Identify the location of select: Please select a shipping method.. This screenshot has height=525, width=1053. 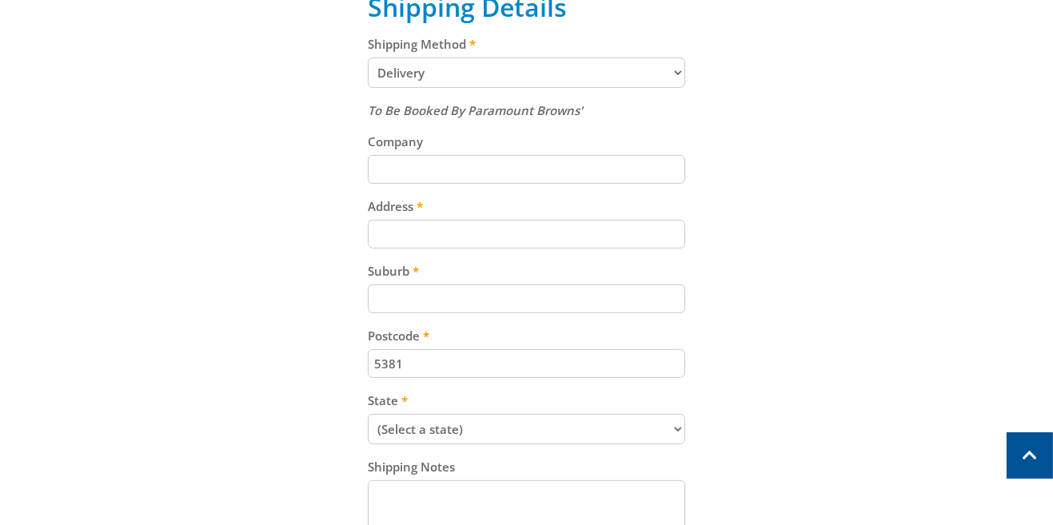
(526, 73).